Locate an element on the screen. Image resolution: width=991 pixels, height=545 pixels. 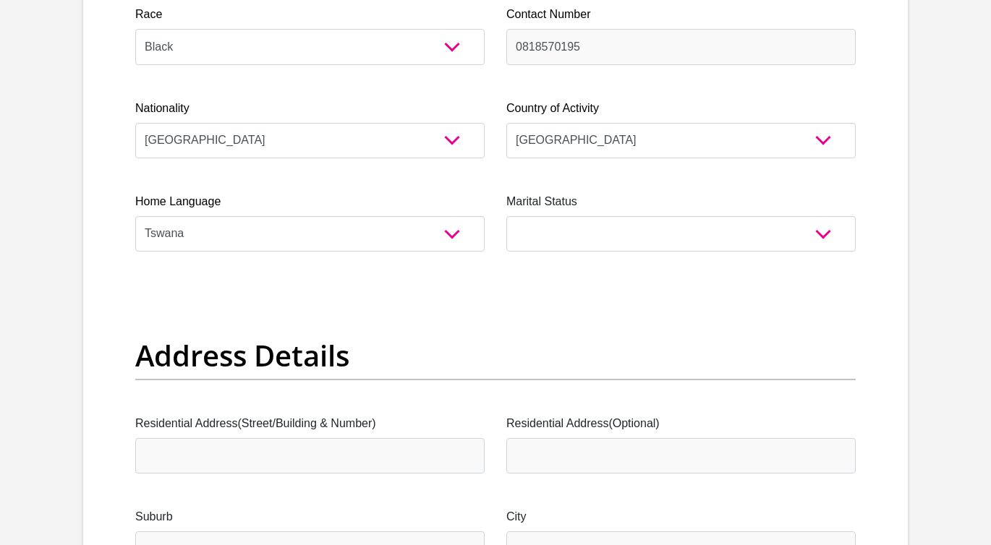
label: Nationality is located at coordinates (310, 109).